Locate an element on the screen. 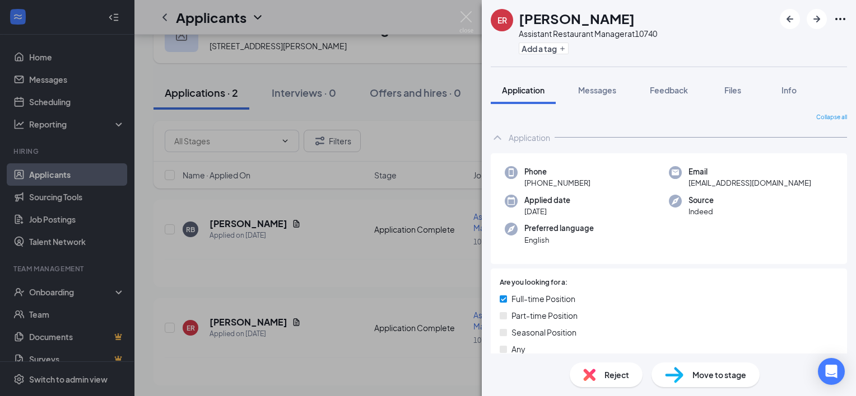 This screenshot has height=396, width=856. span: Phone is located at coordinates (557, 172).